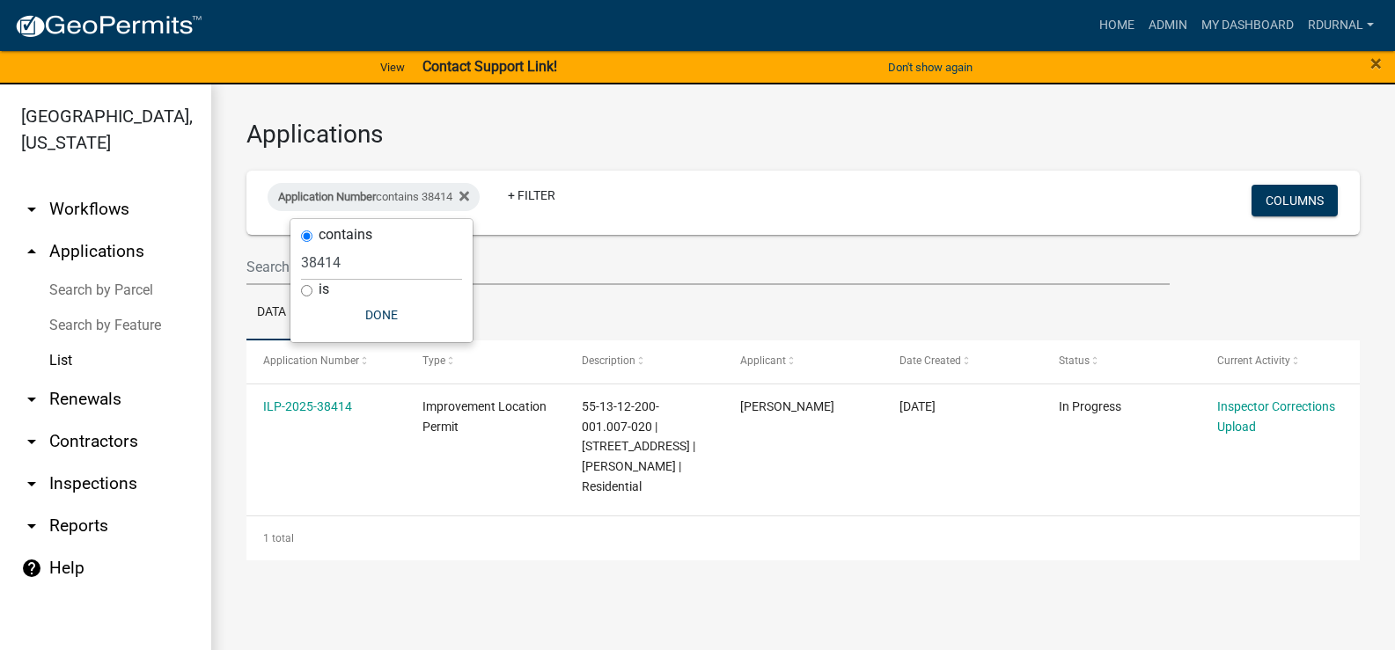 The image size is (1395, 650). Describe the element at coordinates (643, 362) in the screenshot. I see `datatable-header-cell: Description` at that location.